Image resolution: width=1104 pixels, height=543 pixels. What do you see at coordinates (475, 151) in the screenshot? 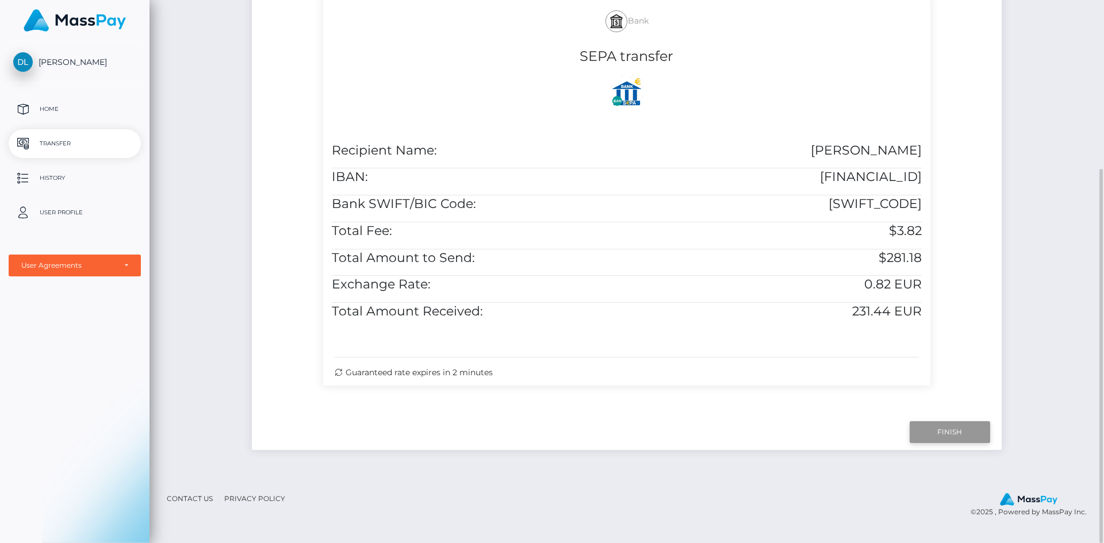
I see `h5: Recipient Name:` at bounding box center [475, 151].